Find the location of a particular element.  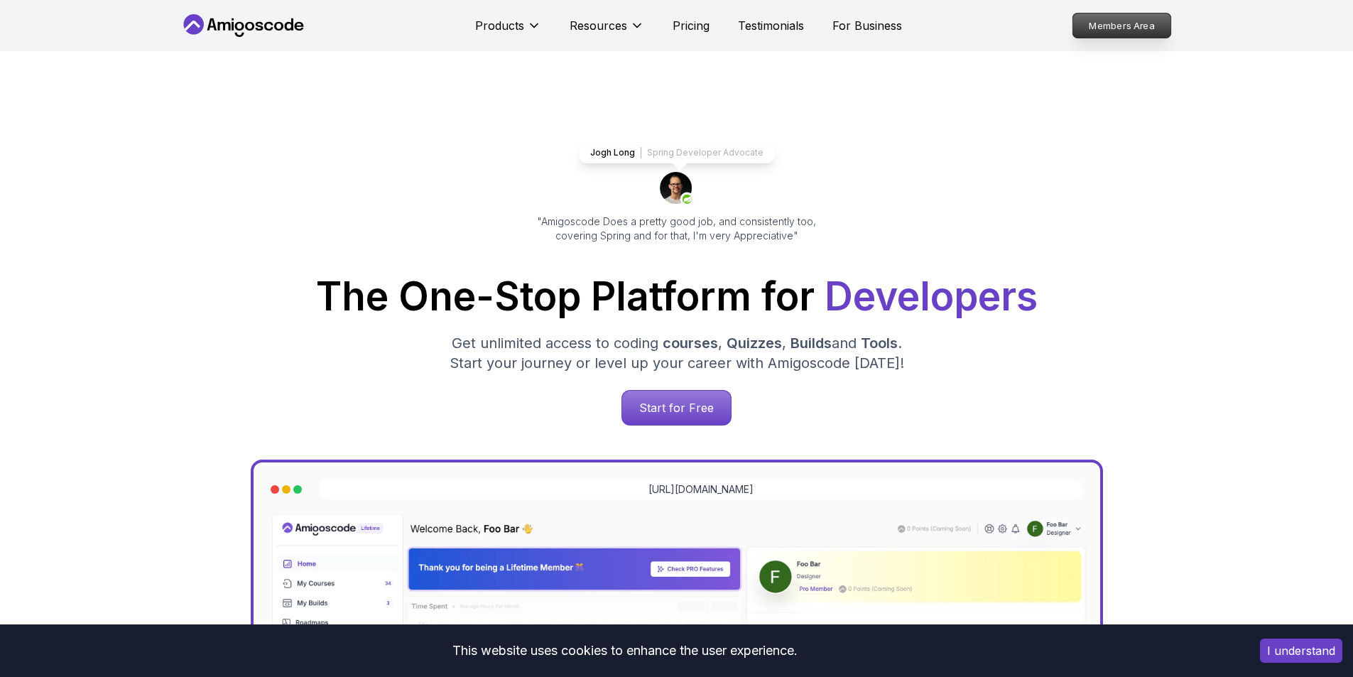

a: Testimonials is located at coordinates (771, 26).